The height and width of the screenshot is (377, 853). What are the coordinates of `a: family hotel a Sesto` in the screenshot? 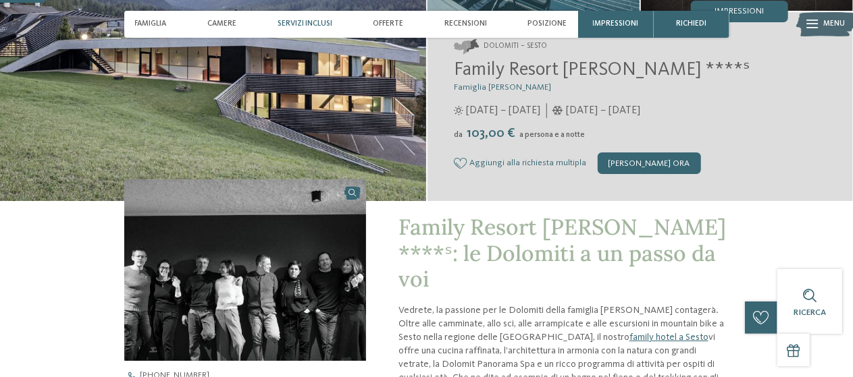 It's located at (668, 338).